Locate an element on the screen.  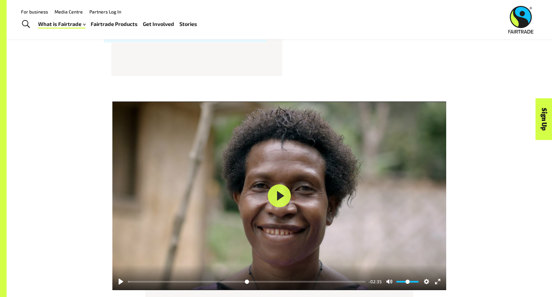
div: Current time is located at coordinates (375, 282).